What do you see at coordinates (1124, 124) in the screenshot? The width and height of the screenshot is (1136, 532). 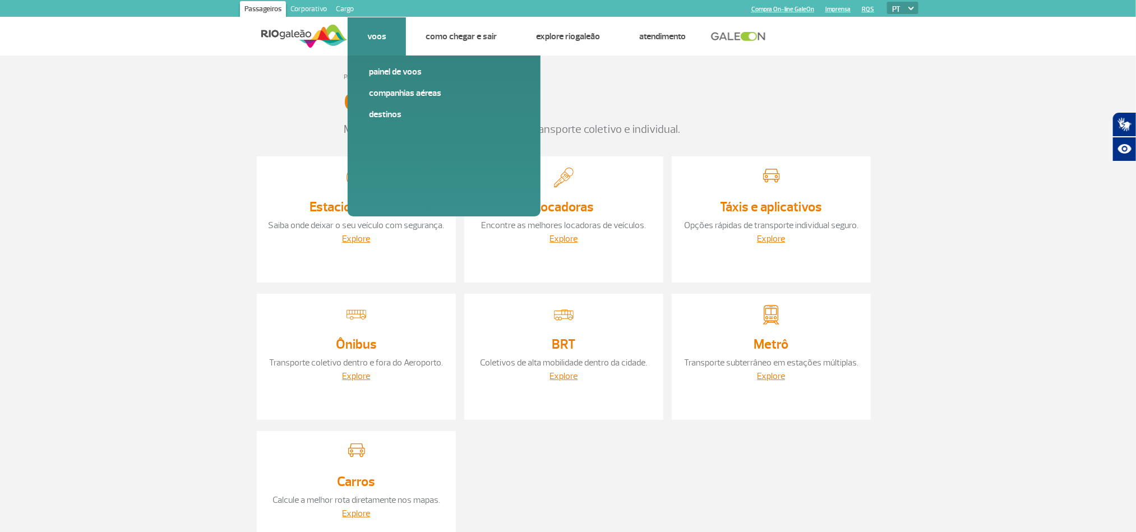 I see `button: Abrir tradutor de língua de sinais.` at bounding box center [1124, 124].